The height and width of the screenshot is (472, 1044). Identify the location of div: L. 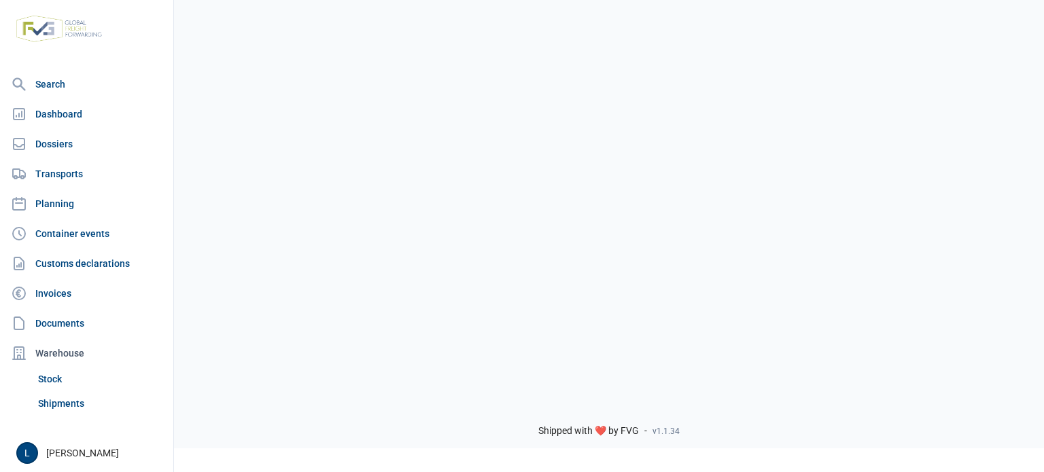
(27, 453).